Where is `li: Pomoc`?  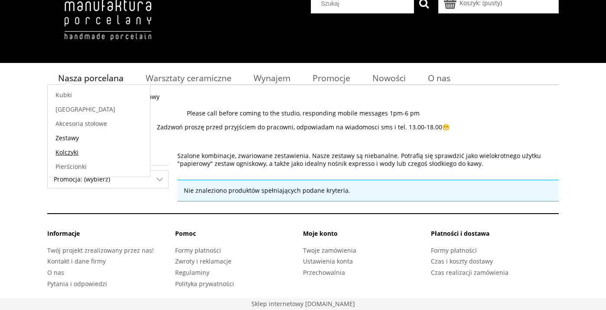
li: Pomoc is located at coordinates (239, 236).